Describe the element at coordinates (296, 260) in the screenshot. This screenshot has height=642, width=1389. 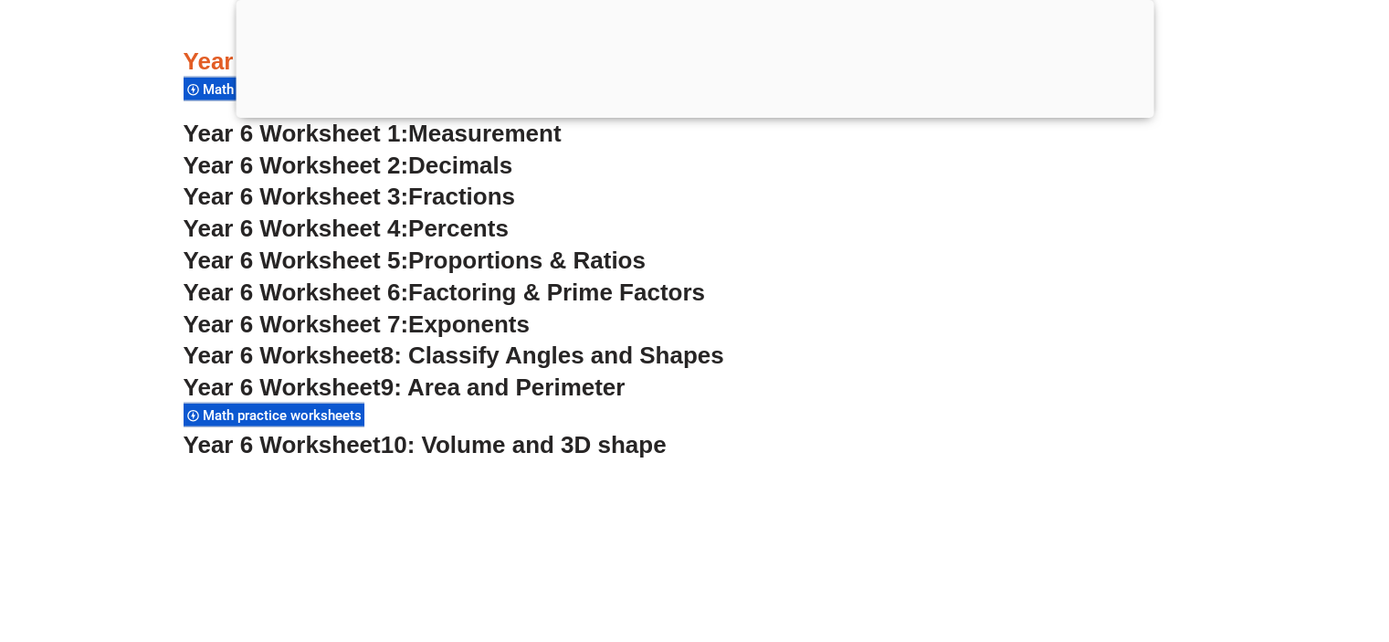
I see `span: Year 6 Worksheet 5:` at that location.